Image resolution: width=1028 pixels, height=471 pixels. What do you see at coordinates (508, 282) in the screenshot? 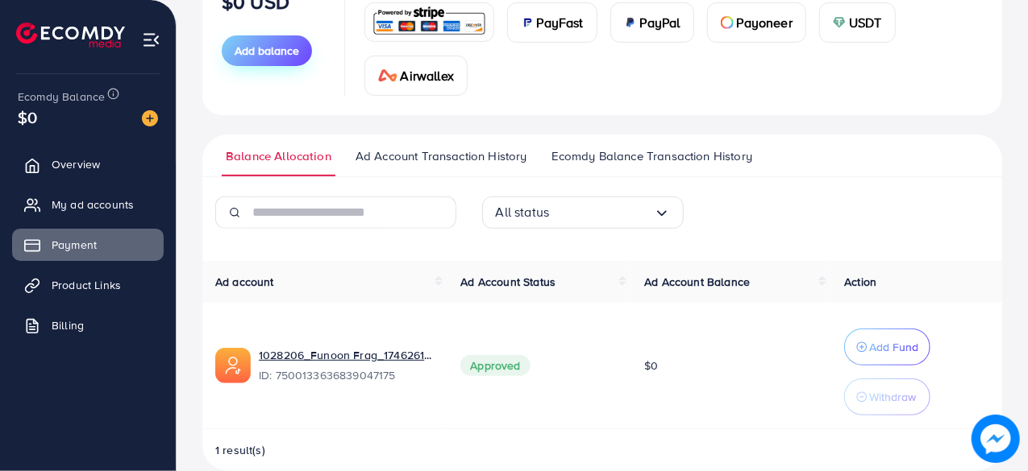
I see `span: Ad Account Status` at bounding box center [508, 282].